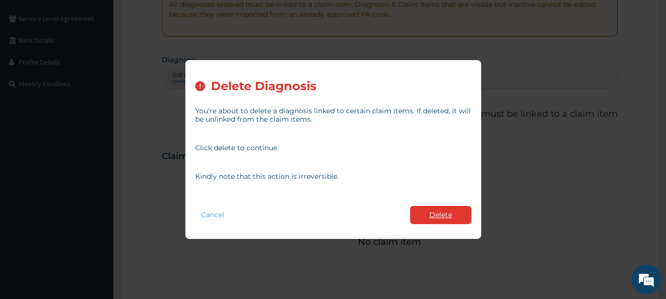 This screenshot has width=666, height=299. I want to click on img: d_794563401_company_1708531726252_794563401, so click(29, 62).